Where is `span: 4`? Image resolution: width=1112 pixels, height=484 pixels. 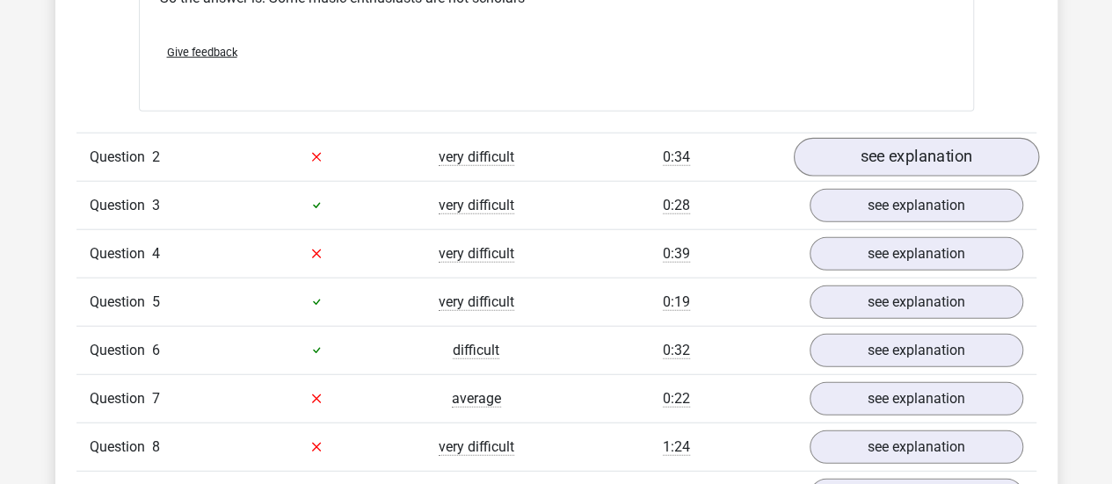
span: 4 is located at coordinates (156, 253).